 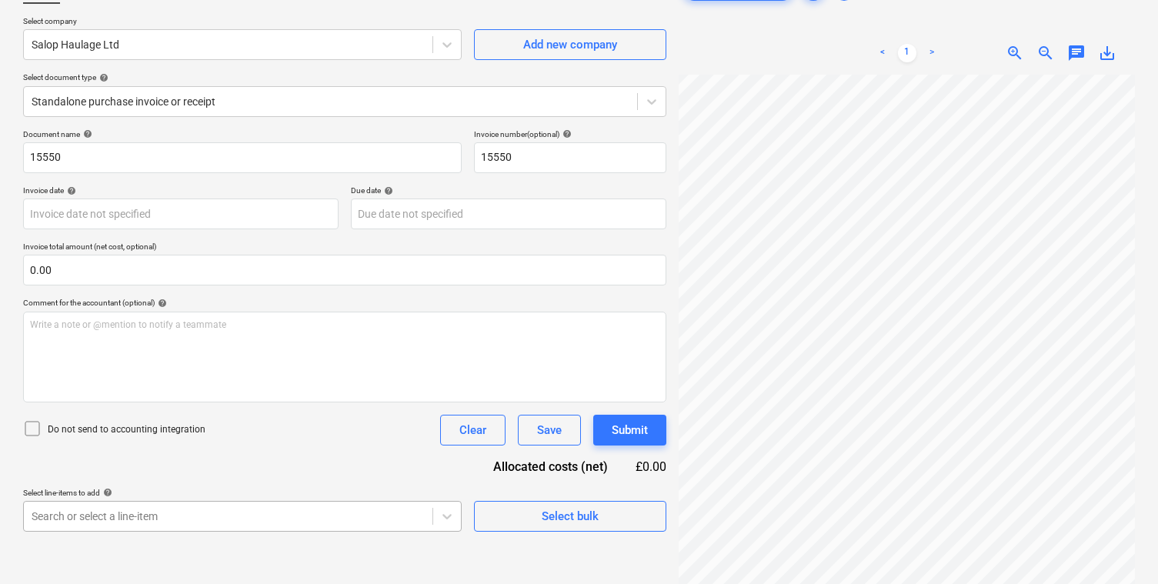 What do you see at coordinates (472, 430) in the screenshot?
I see `div: Clear` at bounding box center [472, 430].